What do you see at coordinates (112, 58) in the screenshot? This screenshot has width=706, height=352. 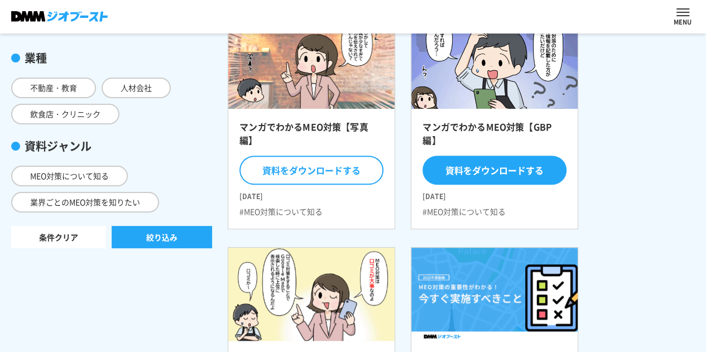 I see `div: 業種` at bounding box center [112, 58].